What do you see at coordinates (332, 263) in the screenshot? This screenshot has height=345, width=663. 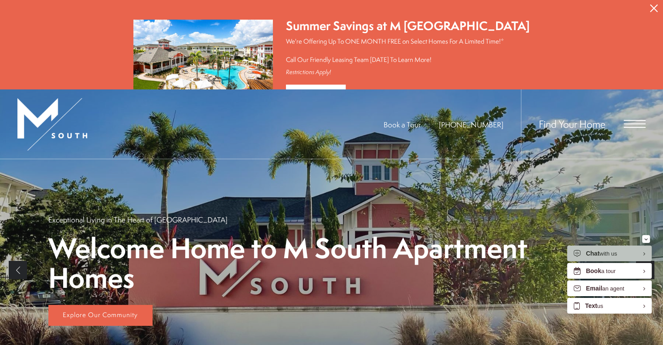 I see `p: Welcome Home to M South Apartment Homes` at bounding box center [332, 263].